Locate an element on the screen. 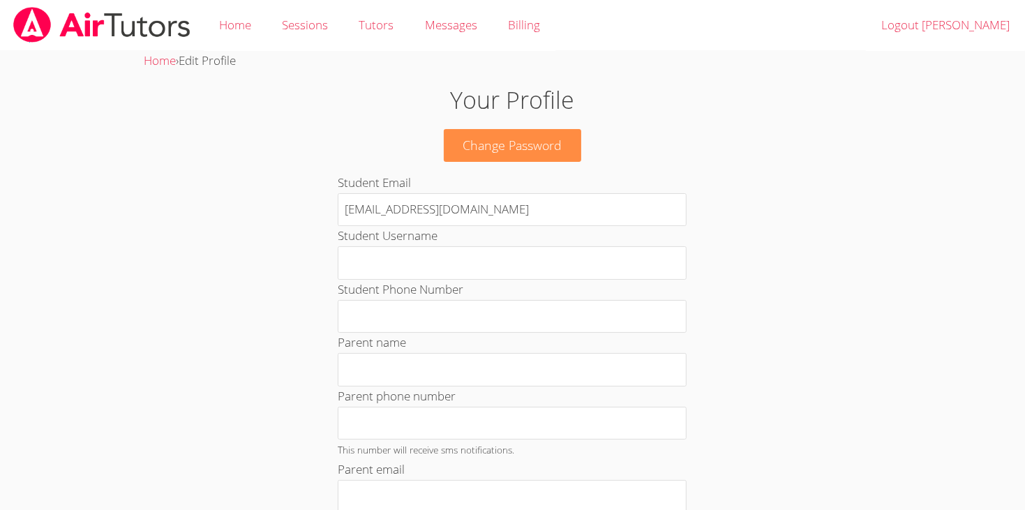 The image size is (1025, 510). label: Student Email is located at coordinates (374, 182).